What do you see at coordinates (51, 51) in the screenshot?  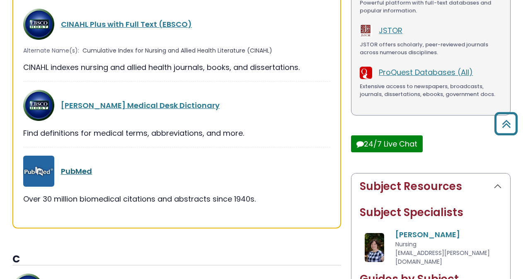 I see `span: Alternate Name(s):` at bounding box center [51, 51].